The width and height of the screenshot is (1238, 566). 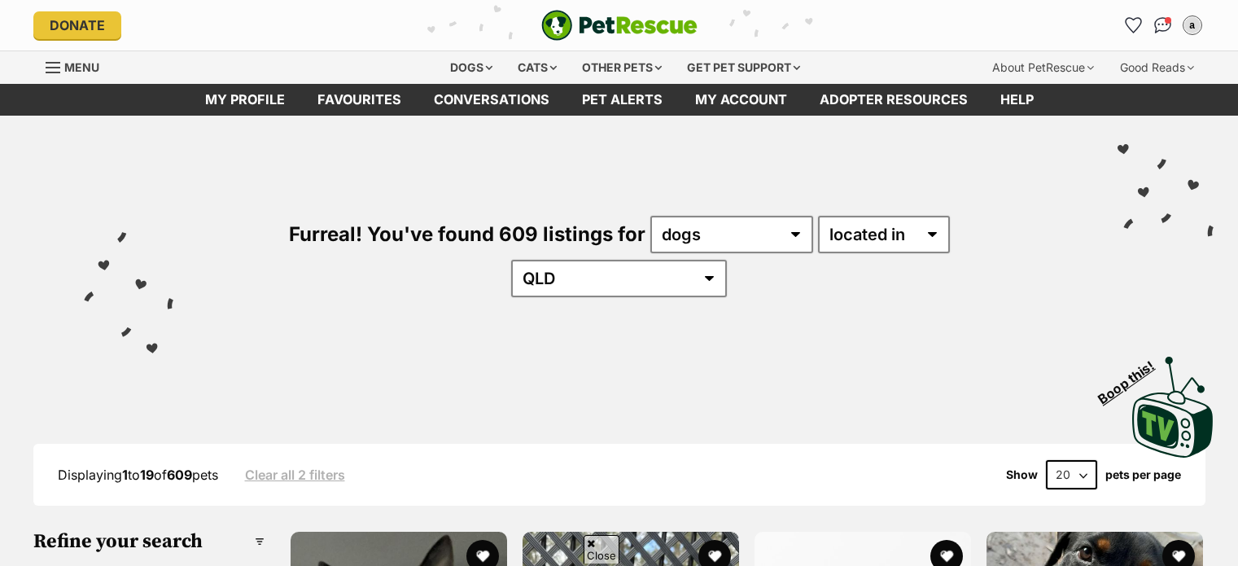 I want to click on a: Conversations, so click(x=1163, y=25).